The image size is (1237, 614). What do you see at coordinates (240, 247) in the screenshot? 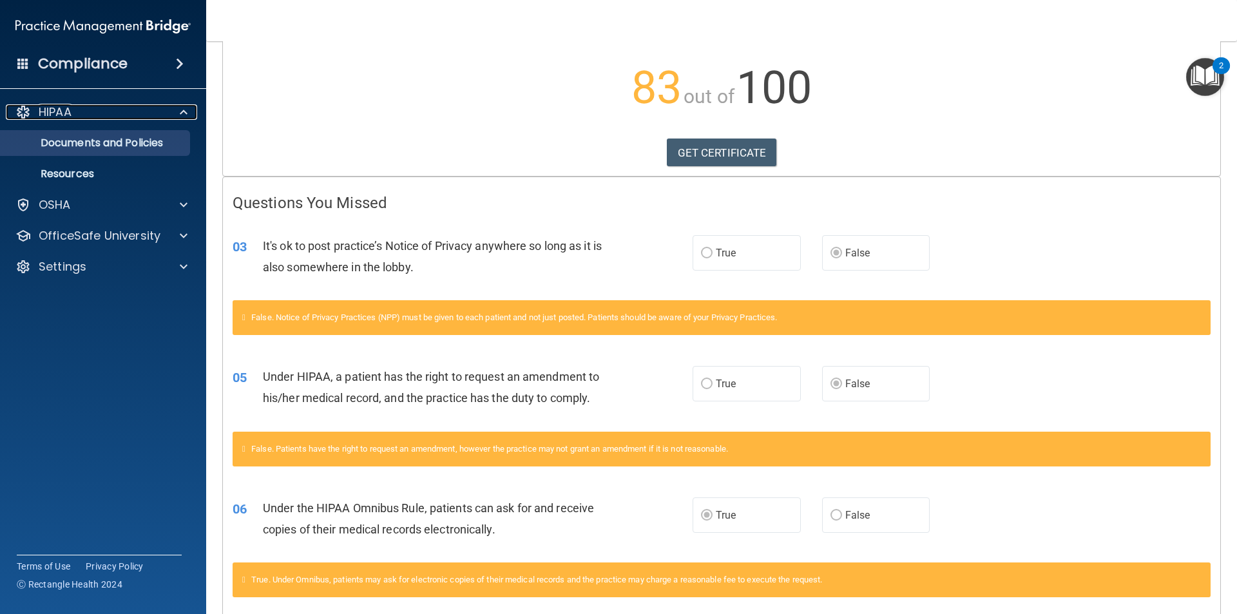
I see `span: 03` at bounding box center [240, 247].